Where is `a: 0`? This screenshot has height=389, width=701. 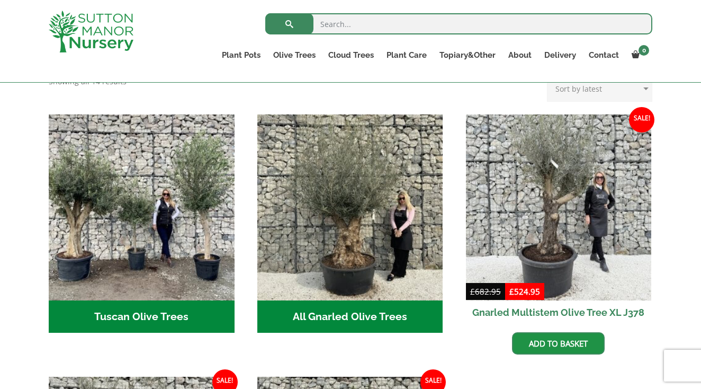 a: 0 is located at coordinates (639, 55).